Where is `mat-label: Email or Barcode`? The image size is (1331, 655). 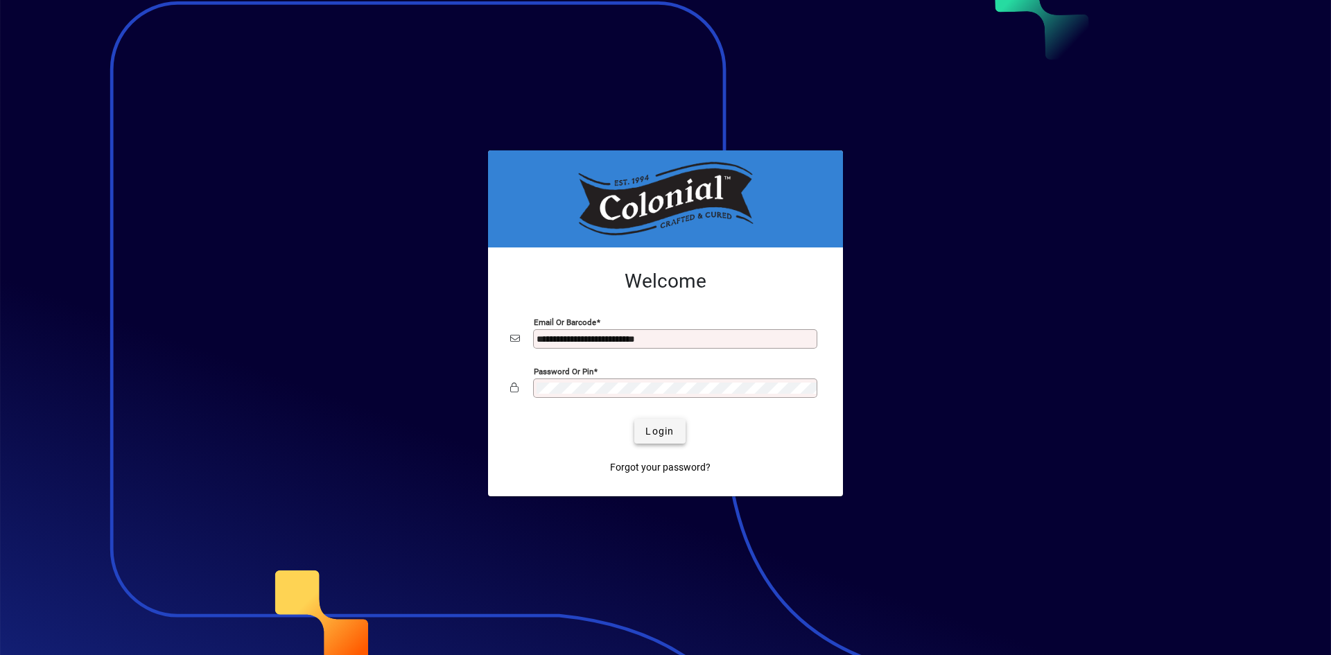
mat-label: Email or Barcode is located at coordinates (565, 322).